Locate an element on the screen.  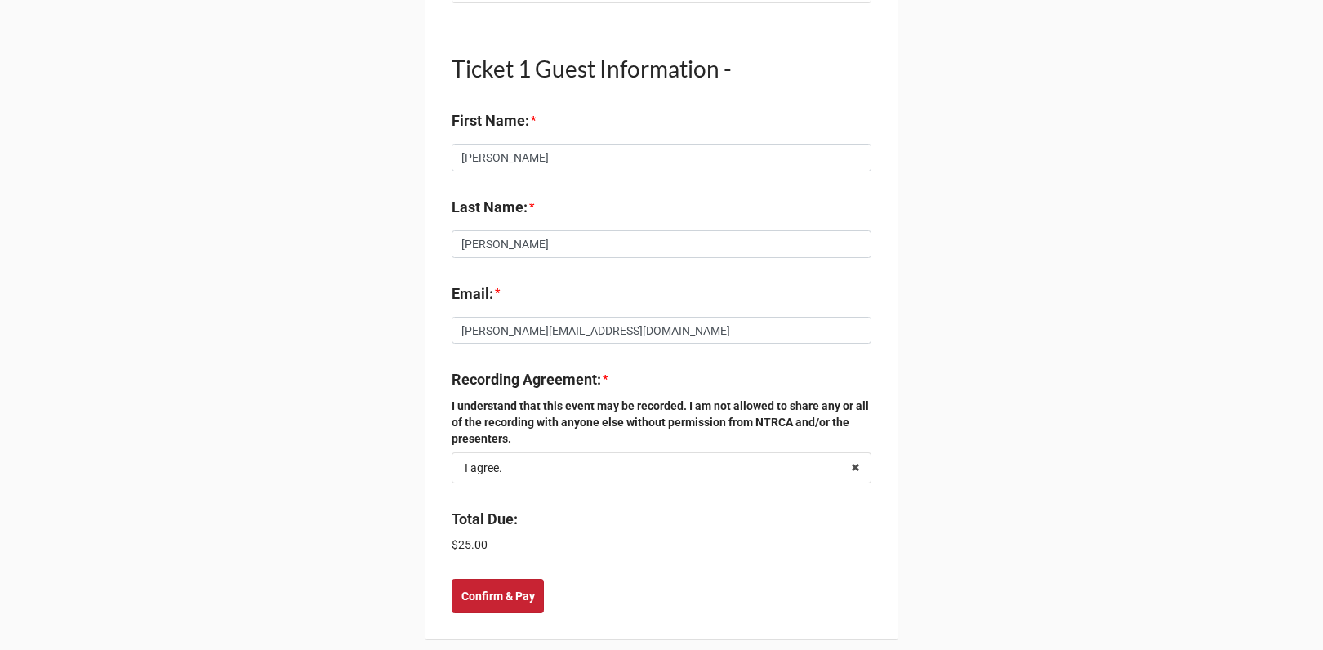
b: Total Due: is located at coordinates (484, 519).